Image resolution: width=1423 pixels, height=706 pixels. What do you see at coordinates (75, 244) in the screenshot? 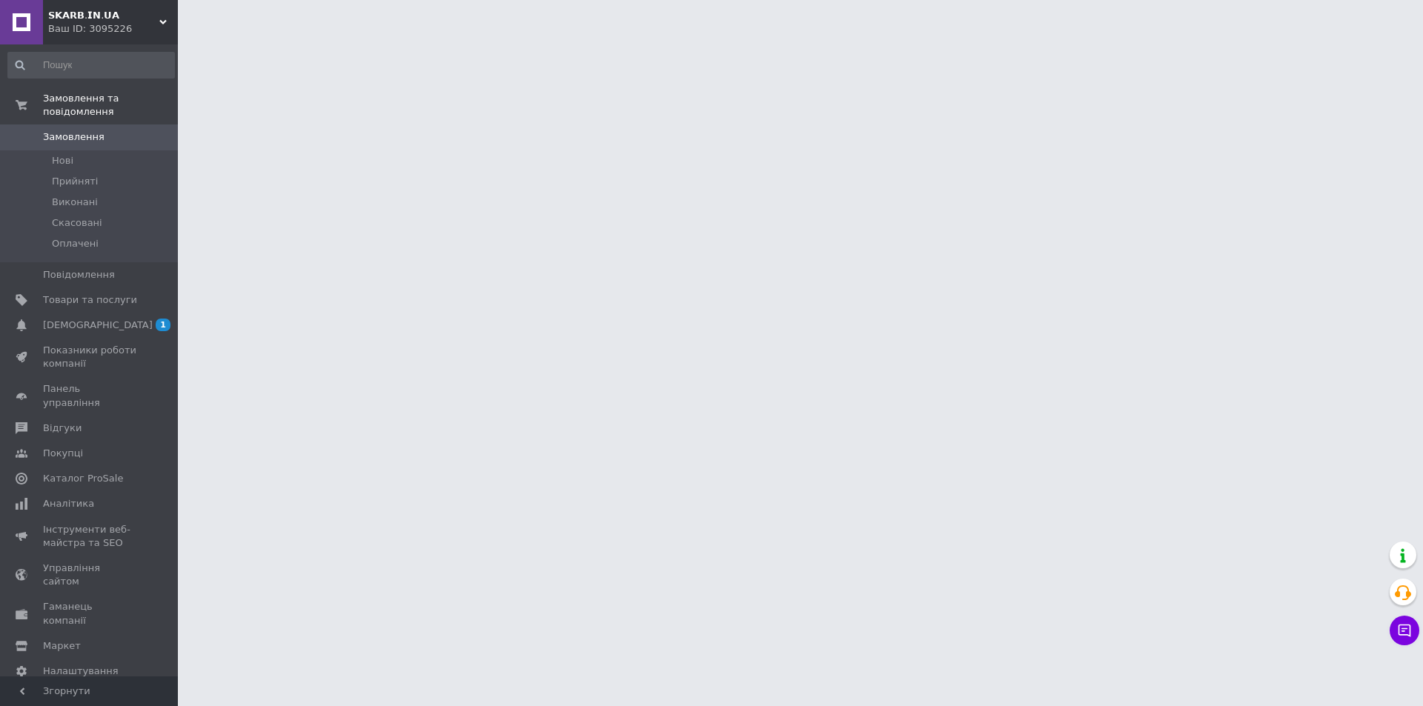
I see `span: Оплачені` at bounding box center [75, 244].